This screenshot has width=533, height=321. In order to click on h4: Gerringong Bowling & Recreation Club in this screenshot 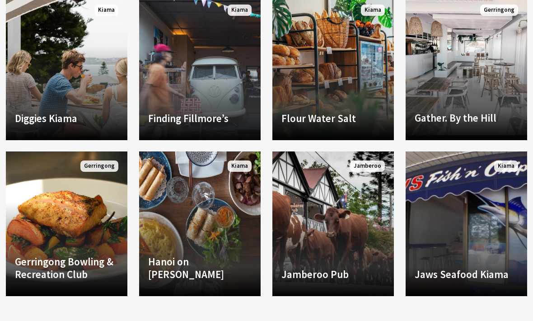, I will do `click(66, 268)`.